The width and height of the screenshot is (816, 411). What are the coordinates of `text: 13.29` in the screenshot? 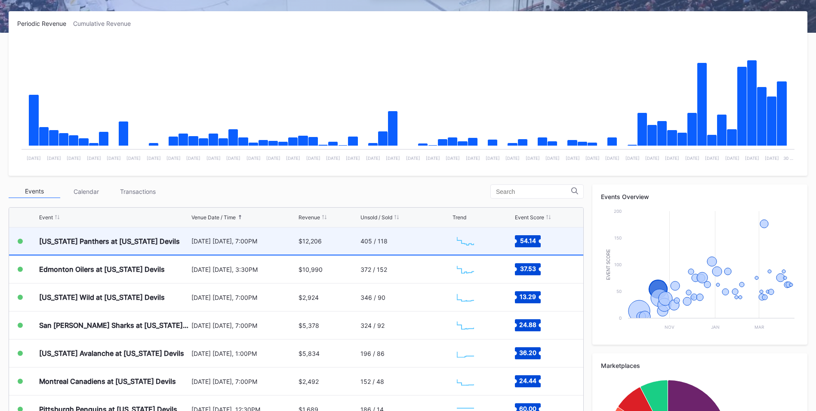 It's located at (528, 296).